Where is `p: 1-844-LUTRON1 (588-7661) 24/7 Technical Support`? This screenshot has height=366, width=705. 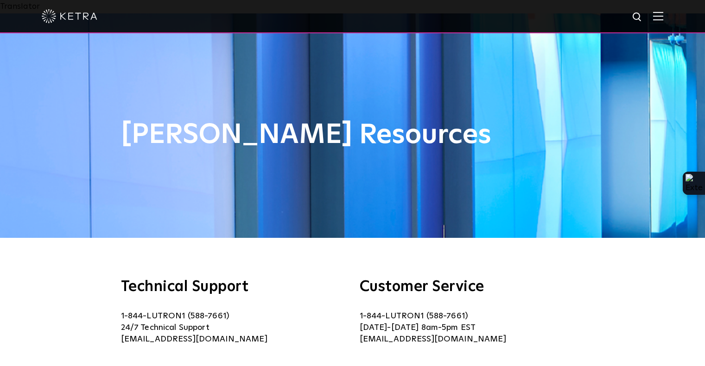
p: 1-844-LUTRON1 (588-7661) 24/7 Technical Support is located at coordinates (233, 328).